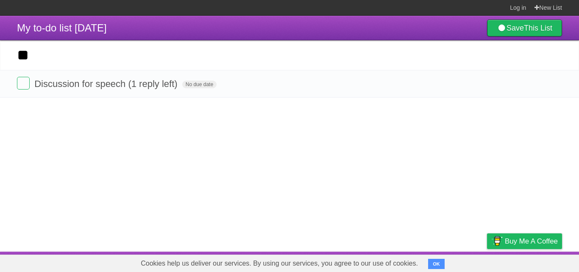  I want to click on a: SaveThis List, so click(524, 28).